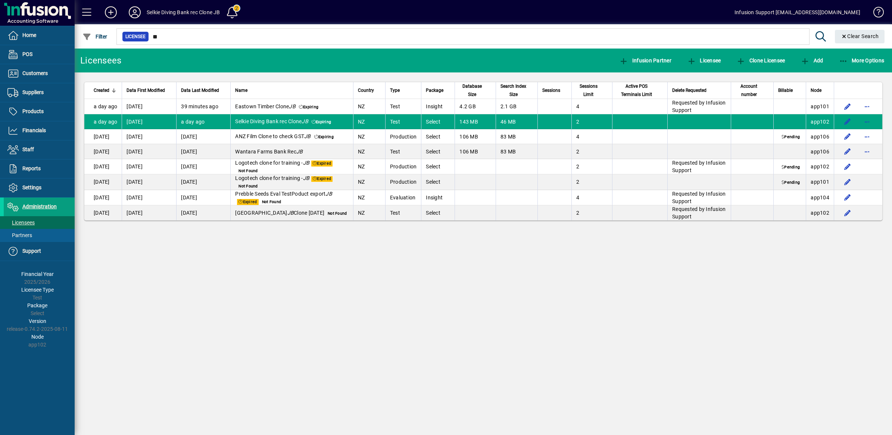 This screenshot has height=435, width=892. I want to click on div: Selkie Diving Bank rec Clone JB, so click(183, 12).